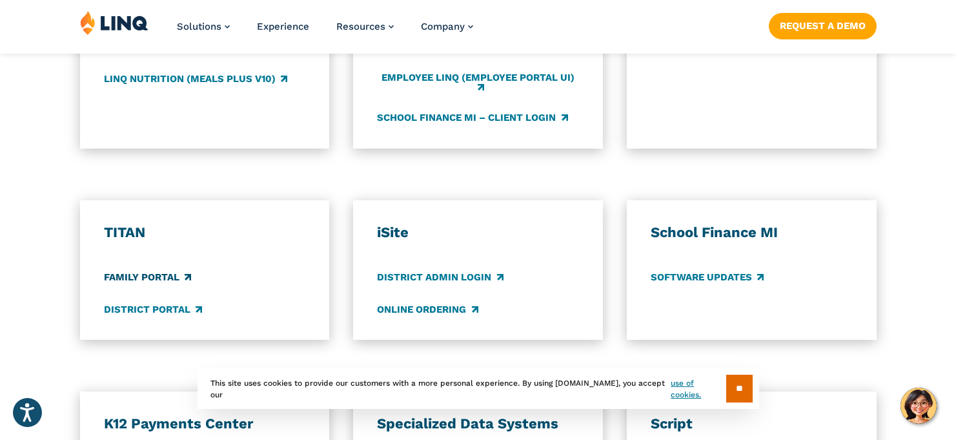  Describe the element at coordinates (147, 278) in the screenshot. I see `a: Family Portal` at that location.